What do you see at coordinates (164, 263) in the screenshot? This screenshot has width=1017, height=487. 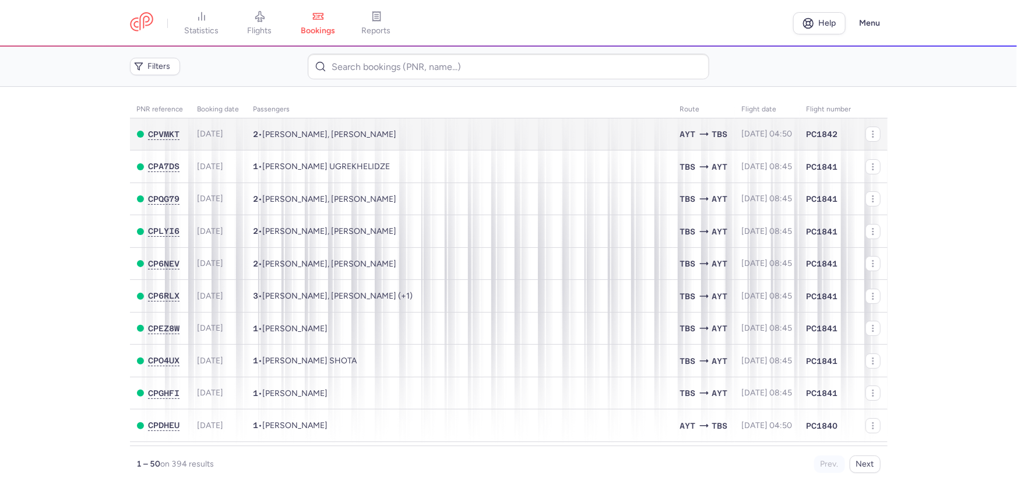 I see `button: CP6NEV` at bounding box center [164, 263].